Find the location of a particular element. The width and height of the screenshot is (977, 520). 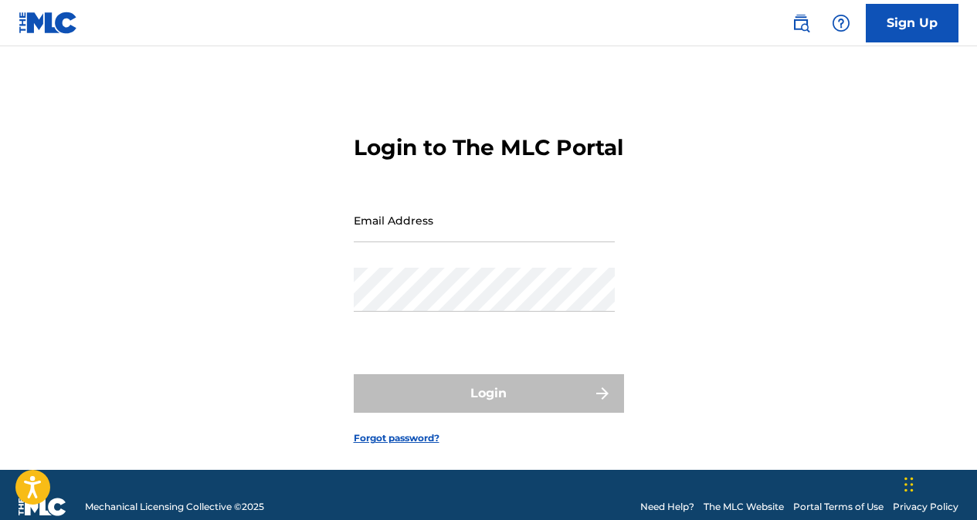

a: Need Help? is located at coordinates (667, 507).